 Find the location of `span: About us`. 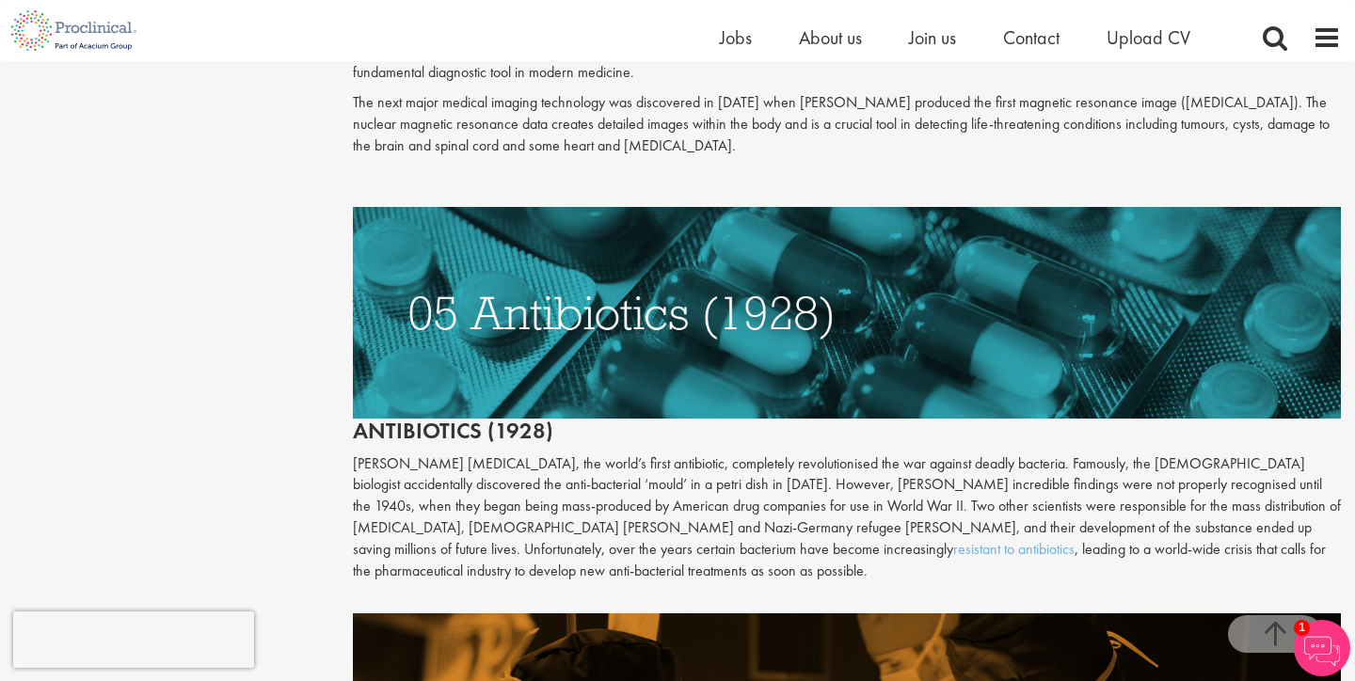

span: About us is located at coordinates (830, 38).